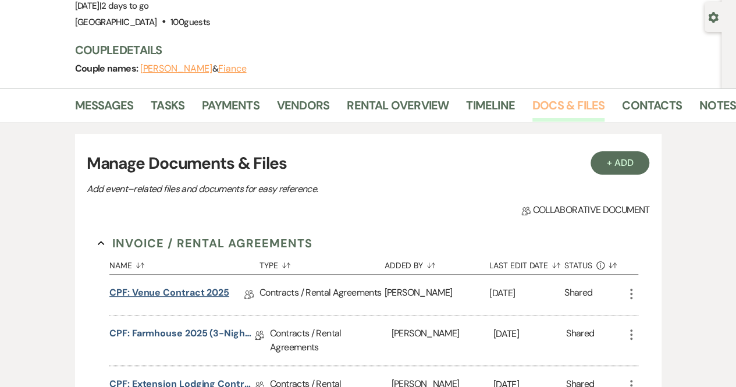  What do you see at coordinates (185, 263) in the screenshot?
I see `button: Name` at bounding box center [185, 263].